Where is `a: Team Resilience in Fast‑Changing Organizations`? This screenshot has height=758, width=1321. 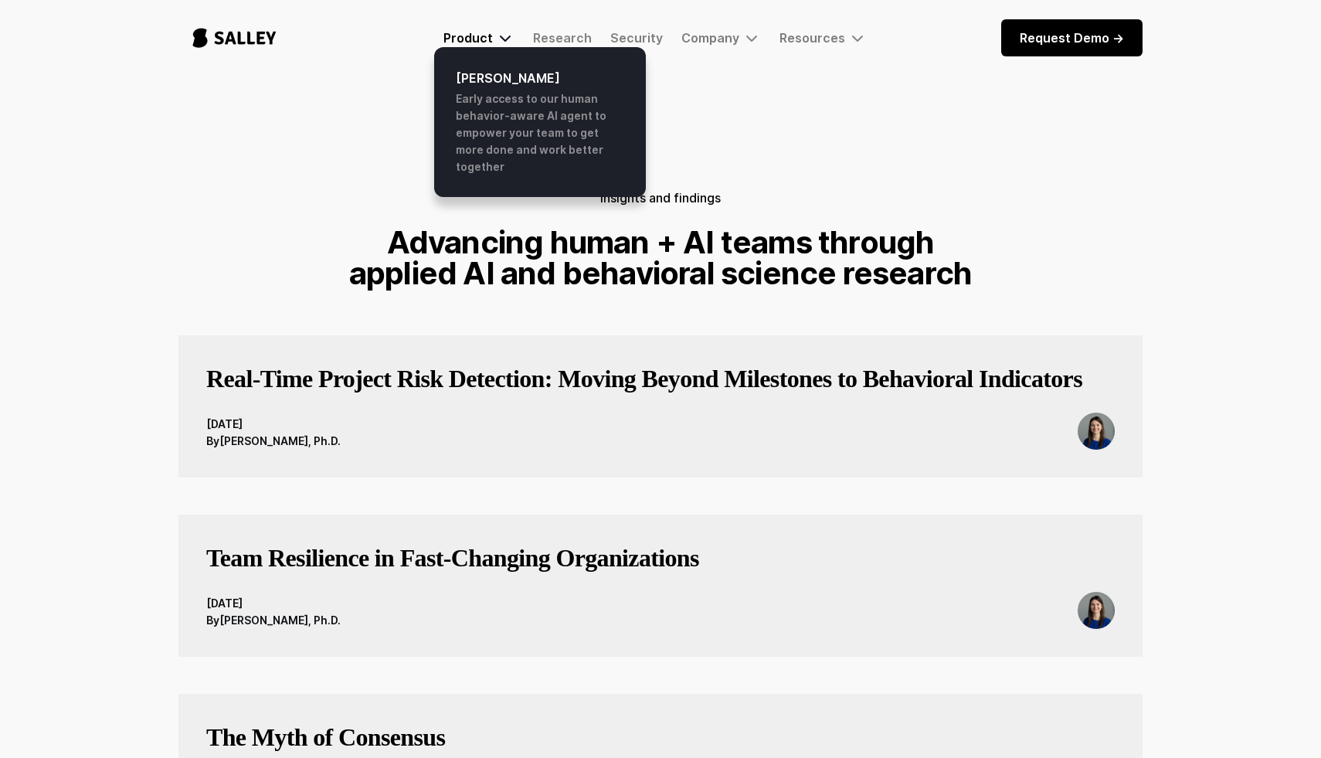 a: Team Resilience in Fast‑Changing Organizations is located at coordinates (453, 567).